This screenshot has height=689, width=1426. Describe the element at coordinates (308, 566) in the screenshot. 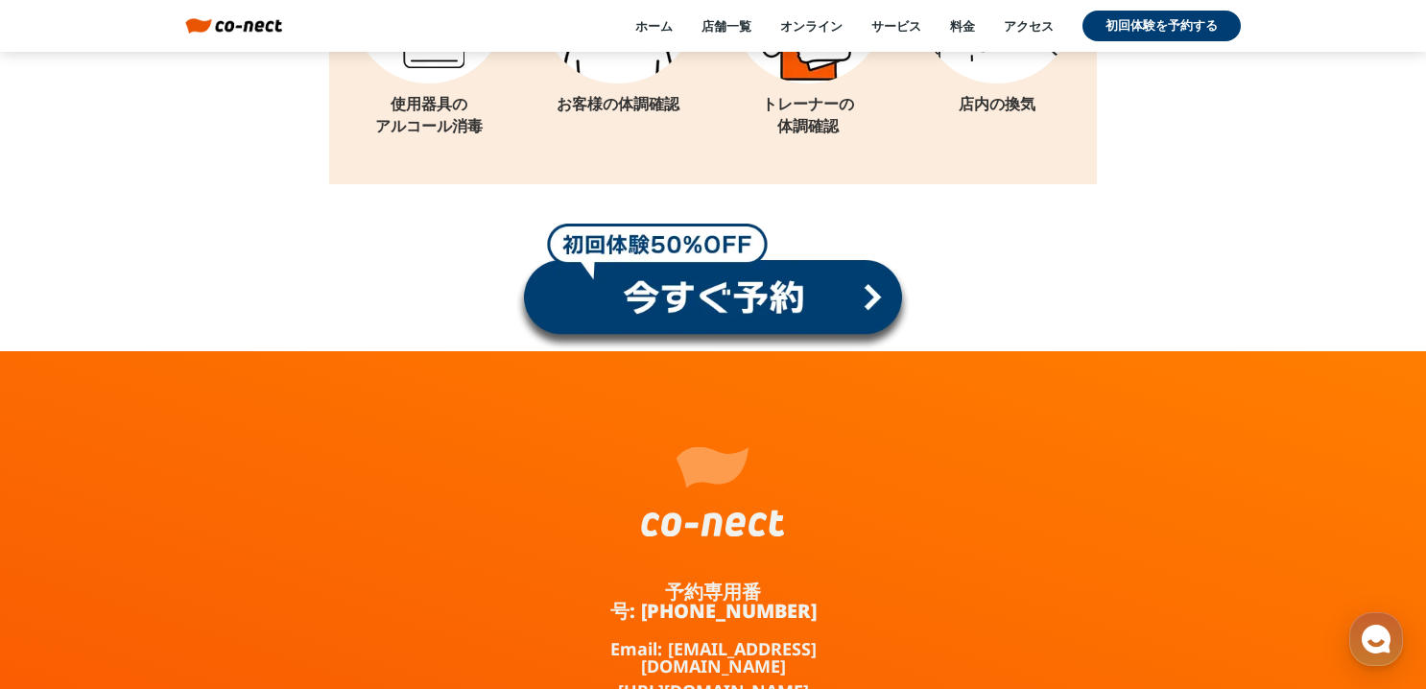

I see `span: 設定` at that location.